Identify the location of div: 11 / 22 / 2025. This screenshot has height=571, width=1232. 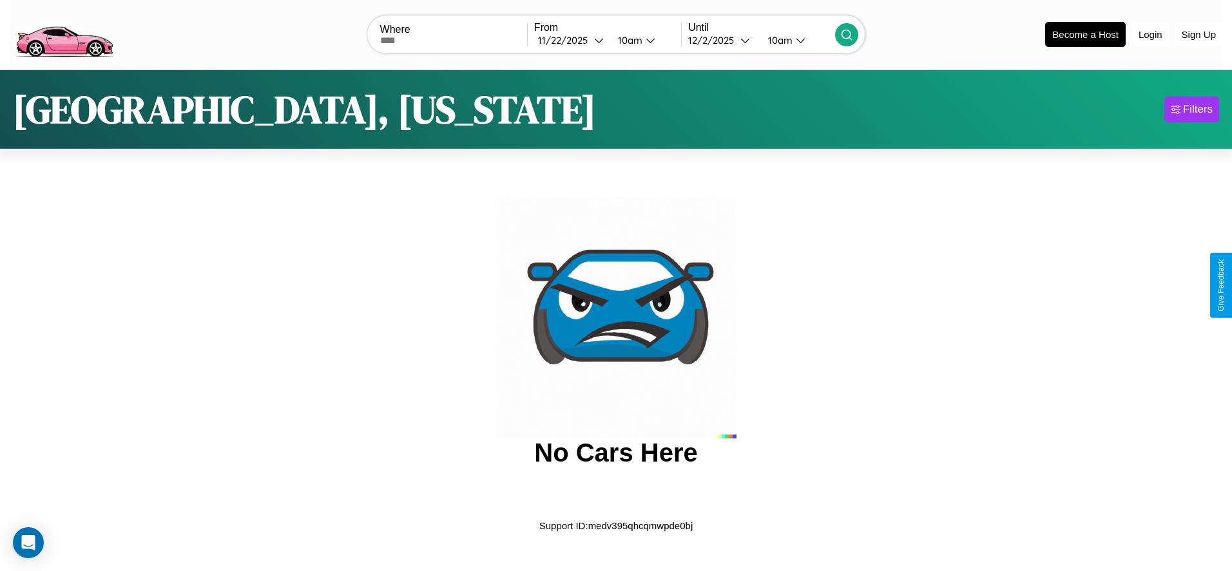
(566, 40).